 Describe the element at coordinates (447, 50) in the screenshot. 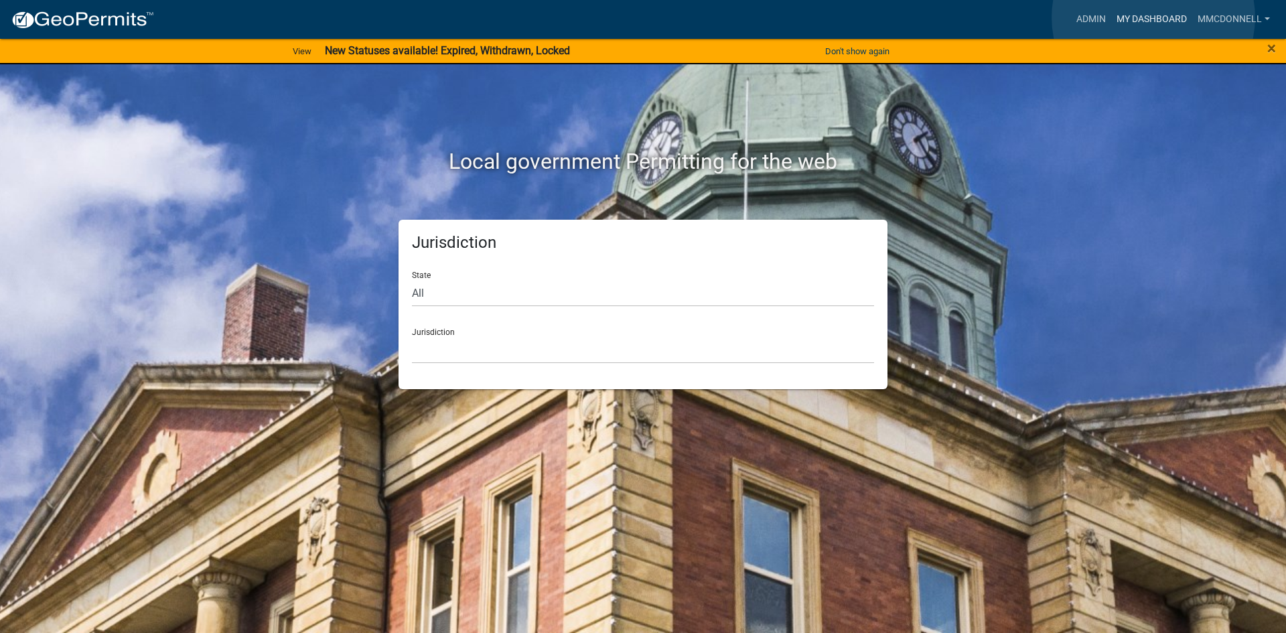

I see `strong: New Statuses available! Expired, Withdrawn, Locked` at that location.